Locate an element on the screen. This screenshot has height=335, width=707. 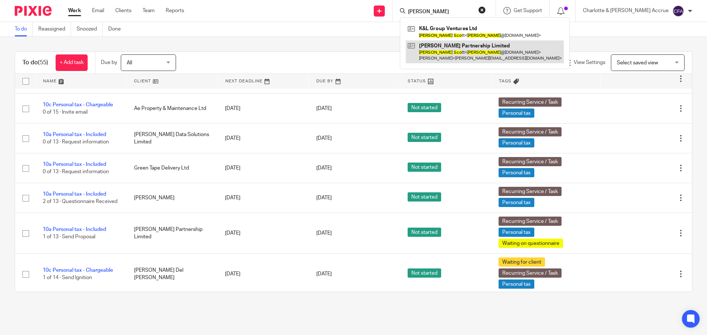
a: Done is located at coordinates (117, 29).